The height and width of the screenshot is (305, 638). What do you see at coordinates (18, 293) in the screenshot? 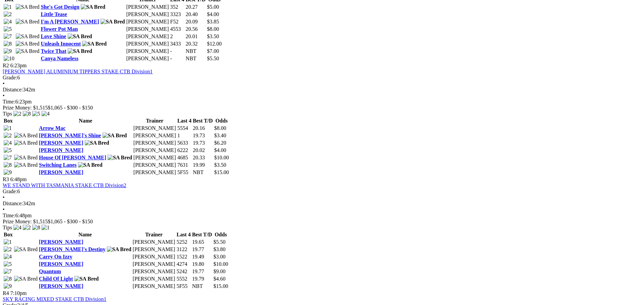
I see `span: 7:10pm` at bounding box center [18, 293].